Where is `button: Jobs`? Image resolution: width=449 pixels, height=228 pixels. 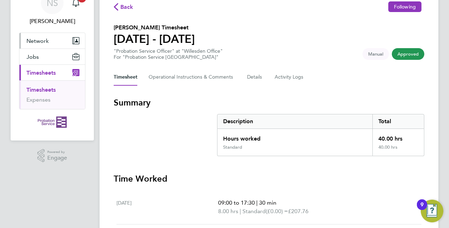 button: Jobs is located at coordinates (52, 57).